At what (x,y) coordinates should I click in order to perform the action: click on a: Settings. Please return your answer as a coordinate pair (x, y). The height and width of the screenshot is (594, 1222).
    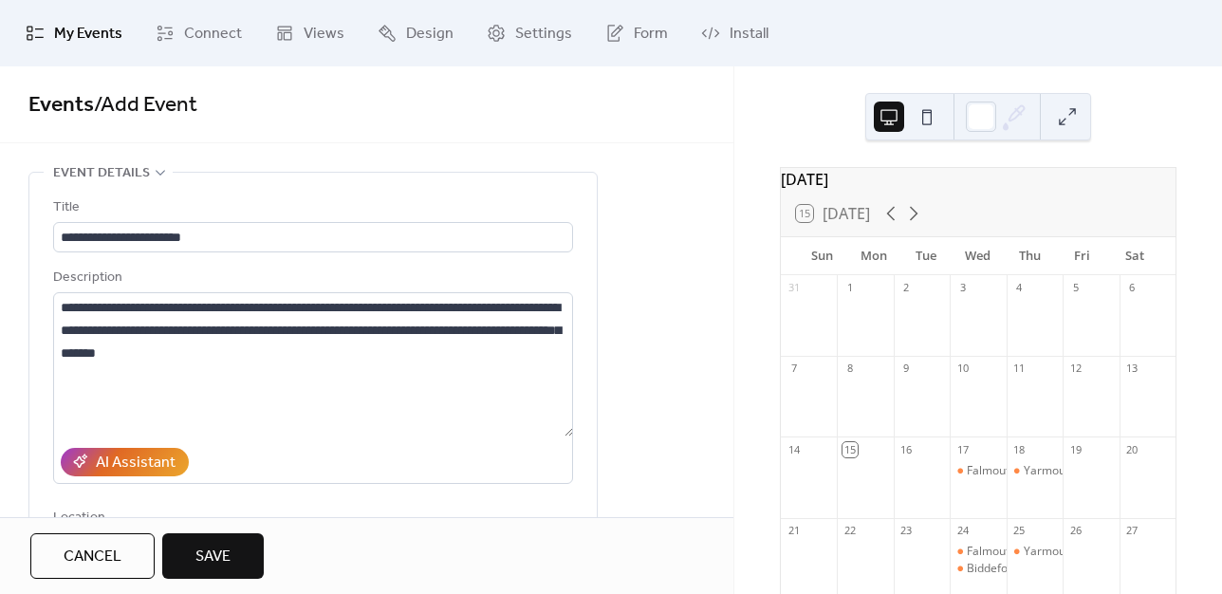
    Looking at the image, I should click on (529, 33).